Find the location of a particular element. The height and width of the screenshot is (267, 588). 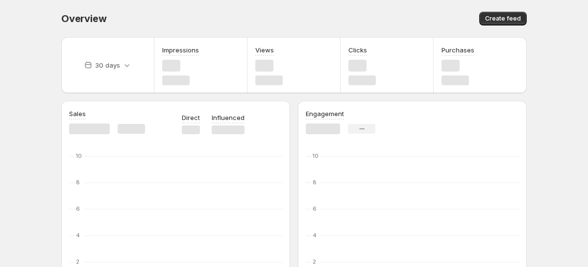

p: 30 days is located at coordinates (107, 65).